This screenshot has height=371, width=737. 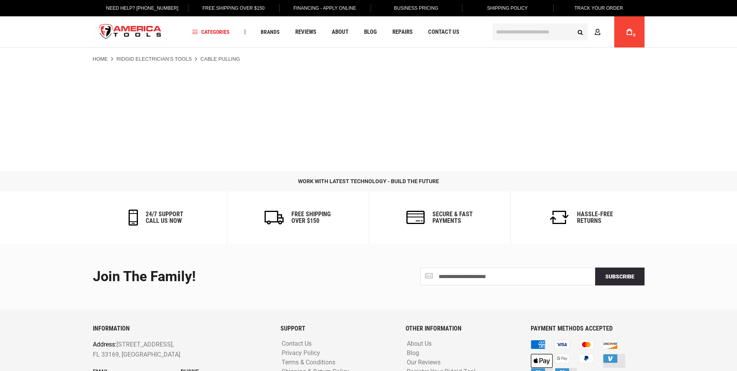 What do you see at coordinates (228, 277) in the screenshot?
I see `div: Join the Family!` at bounding box center [228, 277].